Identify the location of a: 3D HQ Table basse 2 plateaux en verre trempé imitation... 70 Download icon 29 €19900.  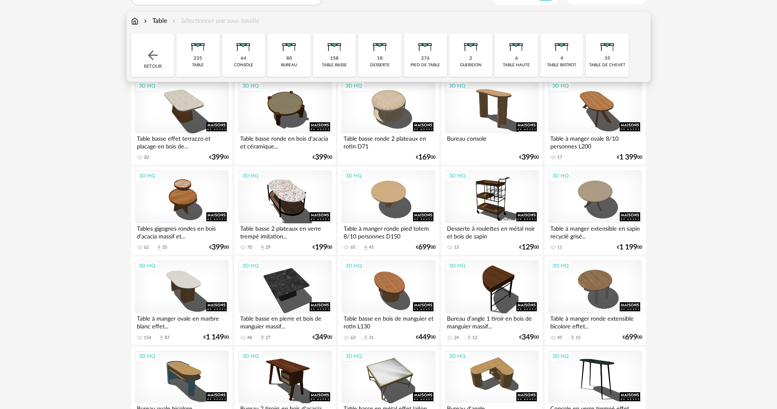
(285, 211).